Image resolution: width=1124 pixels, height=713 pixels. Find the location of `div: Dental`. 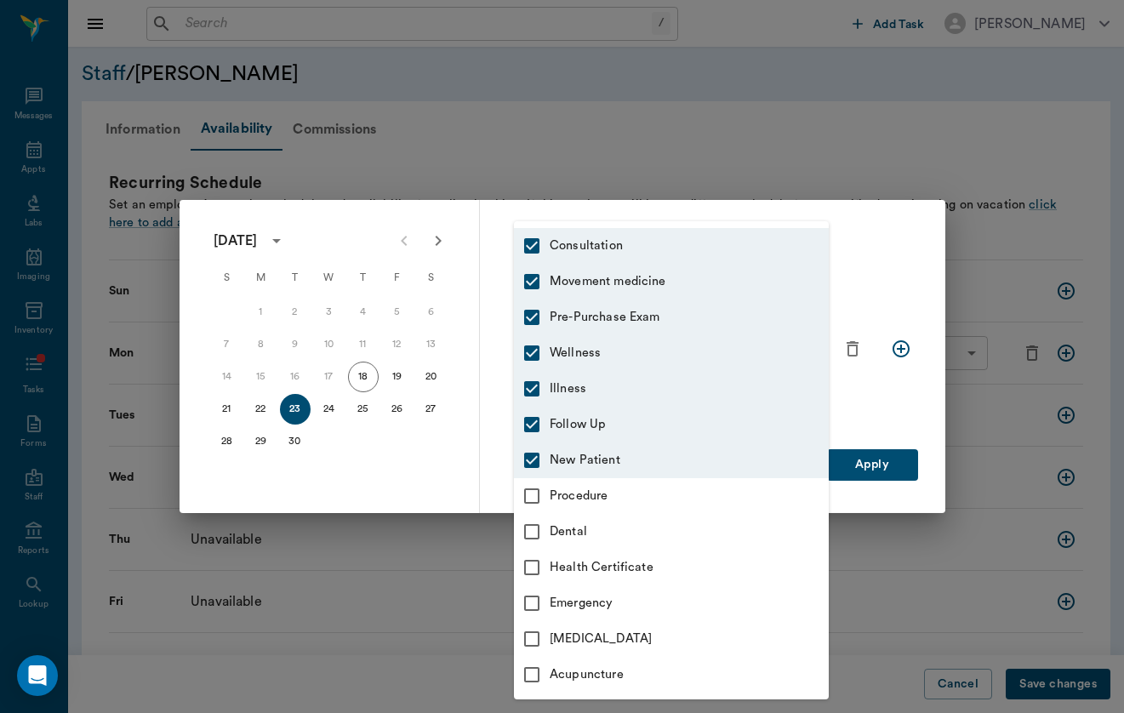

div: Dental is located at coordinates (689, 532).